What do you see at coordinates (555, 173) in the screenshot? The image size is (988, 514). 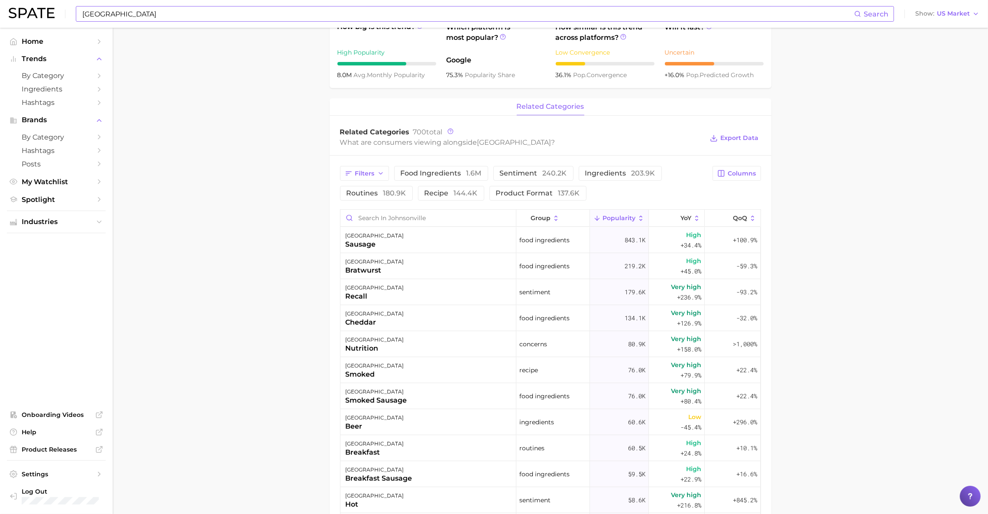 I see `span: 240.2k` at bounding box center [555, 173].